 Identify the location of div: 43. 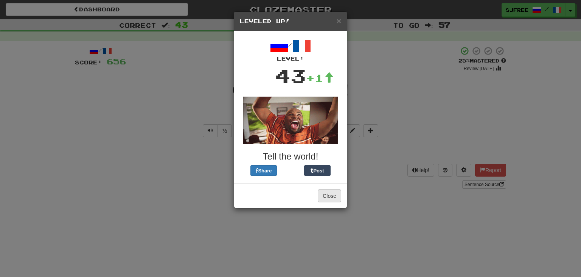
(291, 76).